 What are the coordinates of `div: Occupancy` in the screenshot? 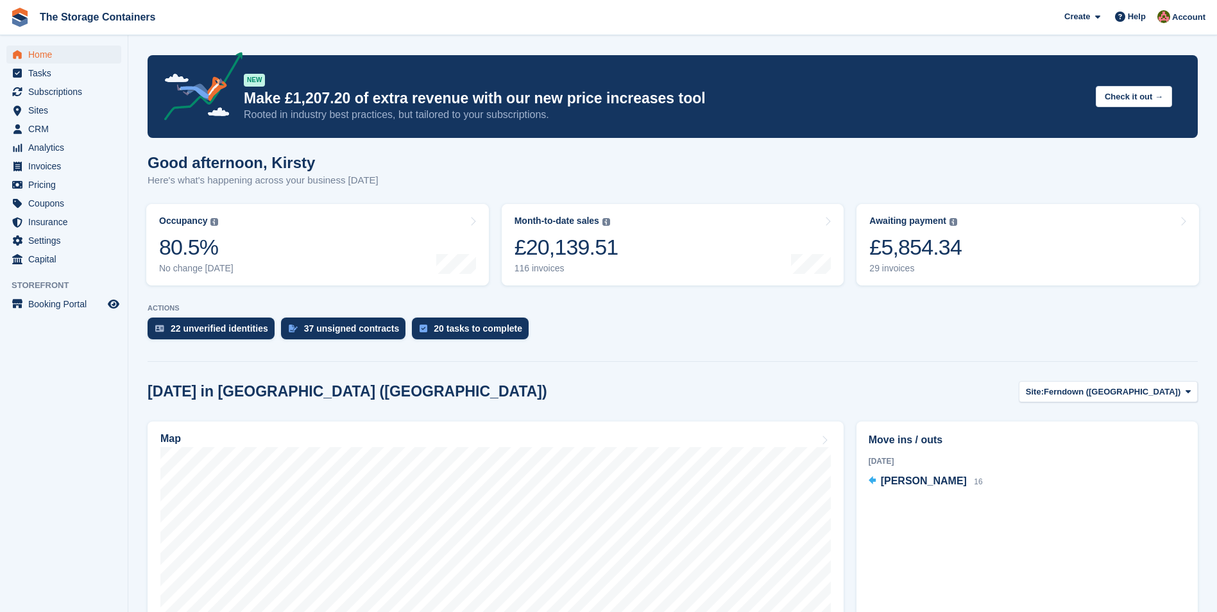 It's located at (183, 221).